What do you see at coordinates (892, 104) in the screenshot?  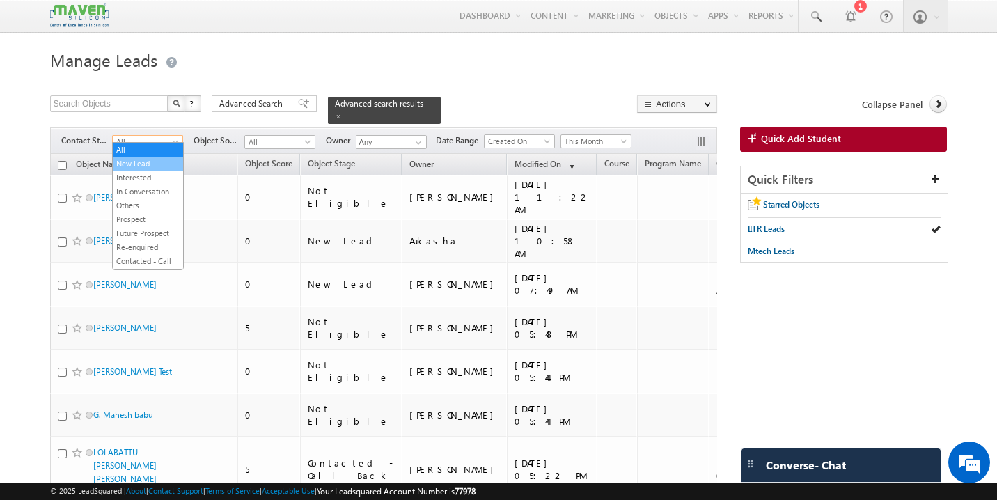 I see `span: Collapse Panel` at bounding box center [892, 104].